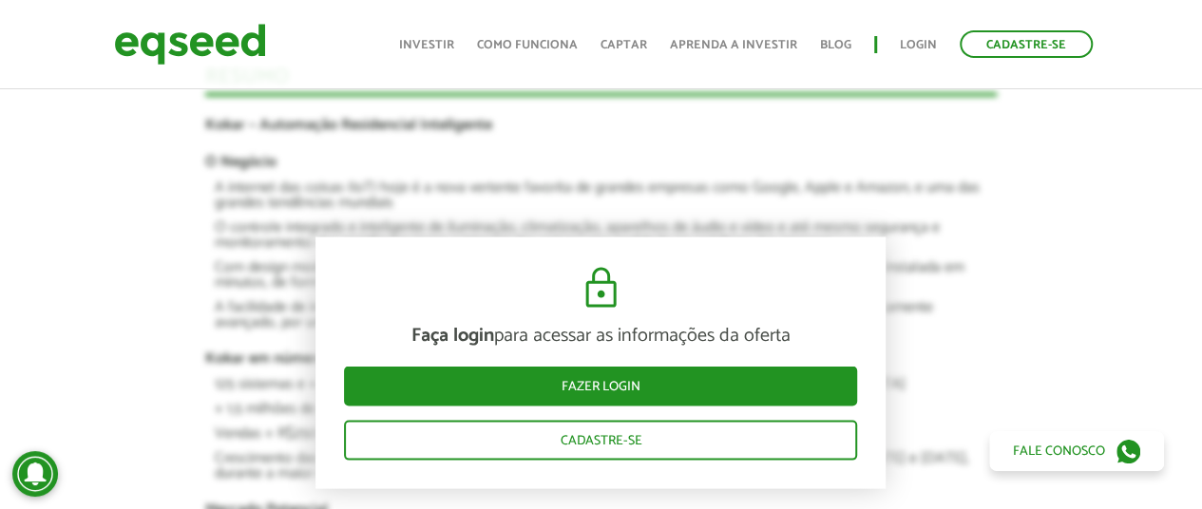 The width and height of the screenshot is (1202, 509). I want to click on a: Aprenda a investir, so click(733, 45).